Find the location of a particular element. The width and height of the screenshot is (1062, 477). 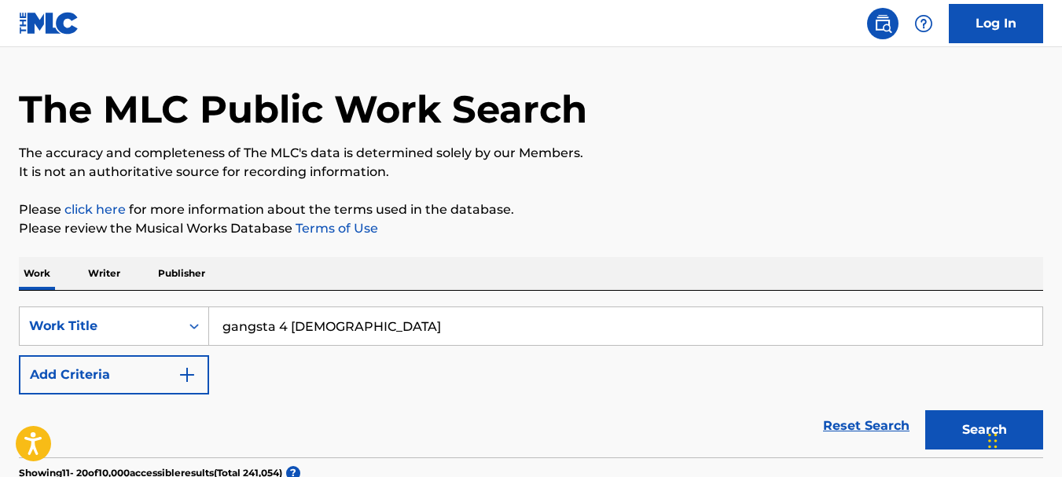

p: The accuracy and completeness of The MLC's data is determined solely by our Members. is located at coordinates (531, 153).